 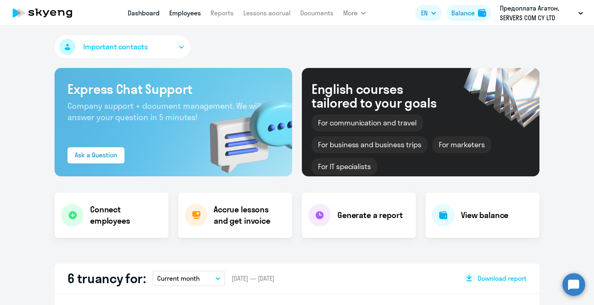 I want to click on span: EN, so click(x=425, y=13).